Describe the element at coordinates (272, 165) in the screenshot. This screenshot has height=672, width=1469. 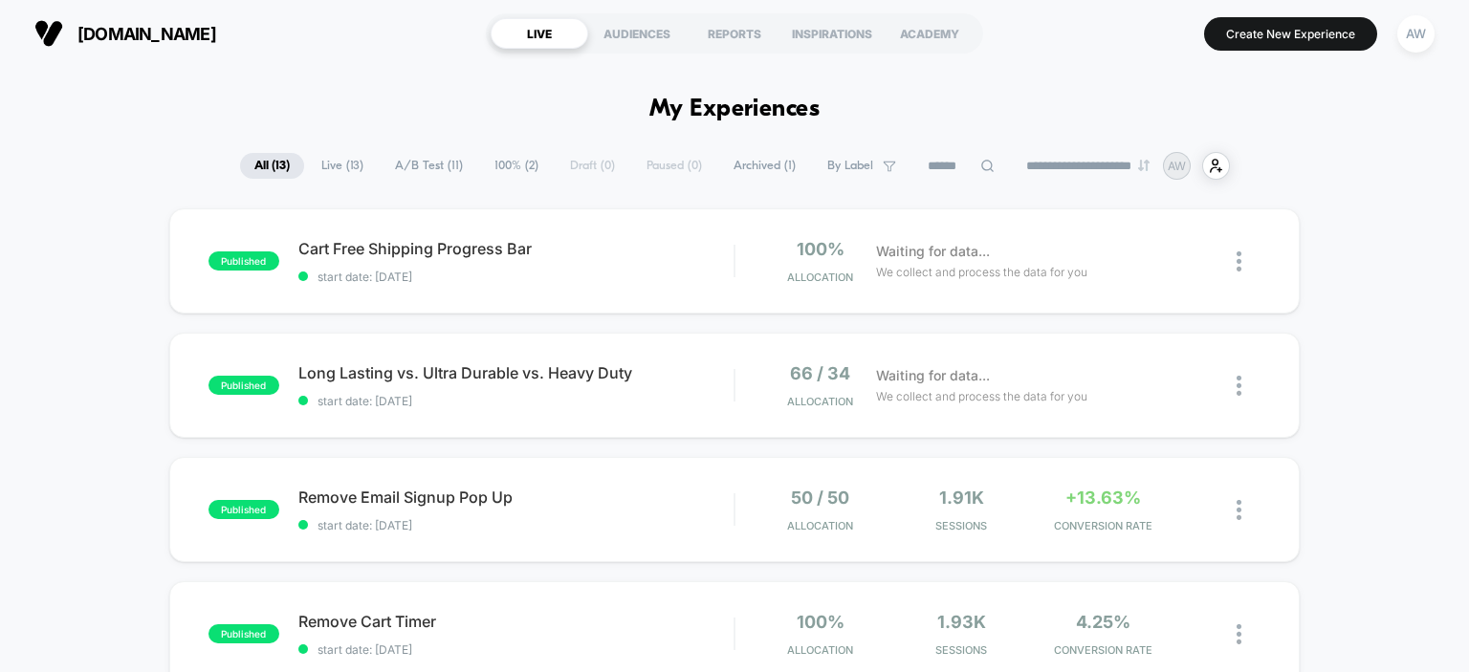
I see `span: All ( 13 )` at that location.